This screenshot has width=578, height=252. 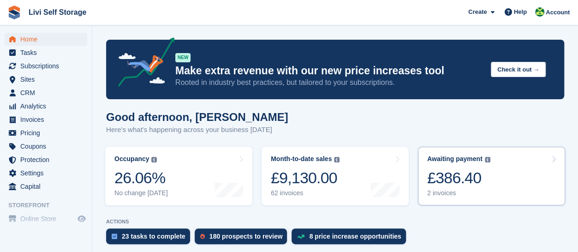 I want to click on img: price_increase_opportunities-93ffe204e8149a01c8c9dc8f82e8f89637d9d84a8eef4429ea346261dce0b2c0.svg, so click(x=301, y=236).